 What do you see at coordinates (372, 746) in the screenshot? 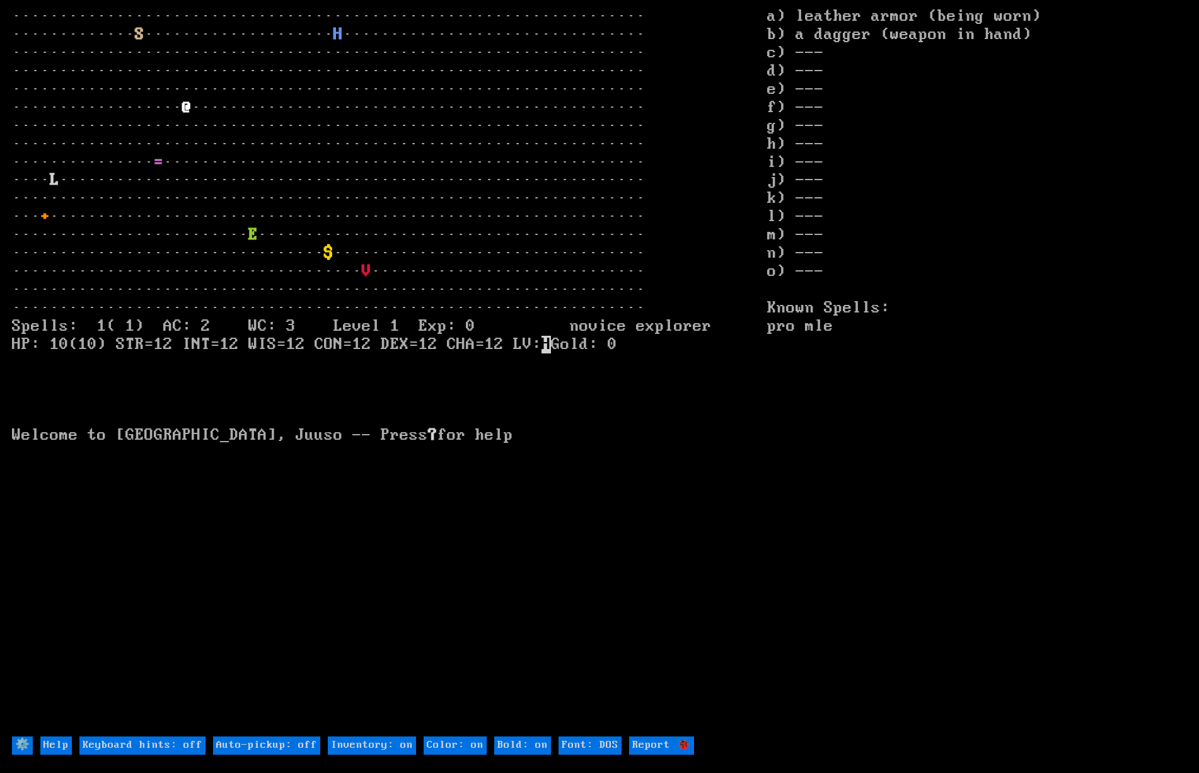
I see `input: Inventory: on` at bounding box center [372, 746].